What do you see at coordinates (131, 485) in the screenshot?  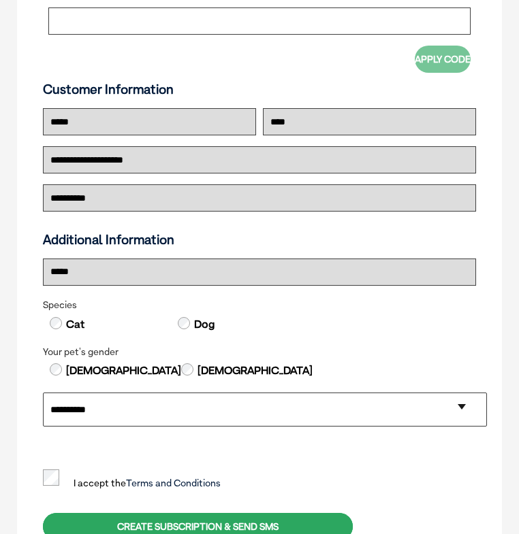 I see `label: I accept the` at bounding box center [131, 485].